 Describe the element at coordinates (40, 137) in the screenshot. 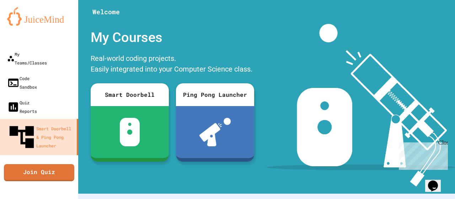

I see `div: Smart Doorbell & Ping Pong Launcher` at that location.